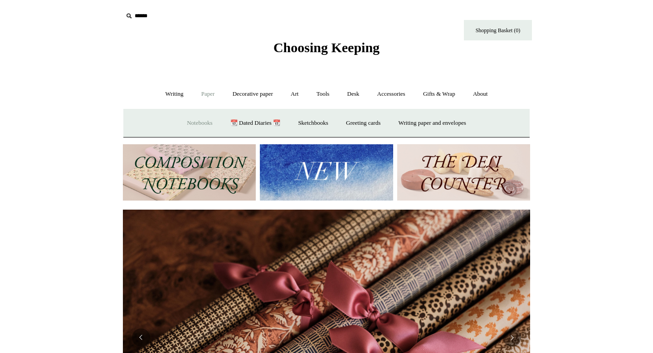 Image resolution: width=653 pixels, height=353 pixels. I want to click on a: Greeting cards, so click(363, 123).